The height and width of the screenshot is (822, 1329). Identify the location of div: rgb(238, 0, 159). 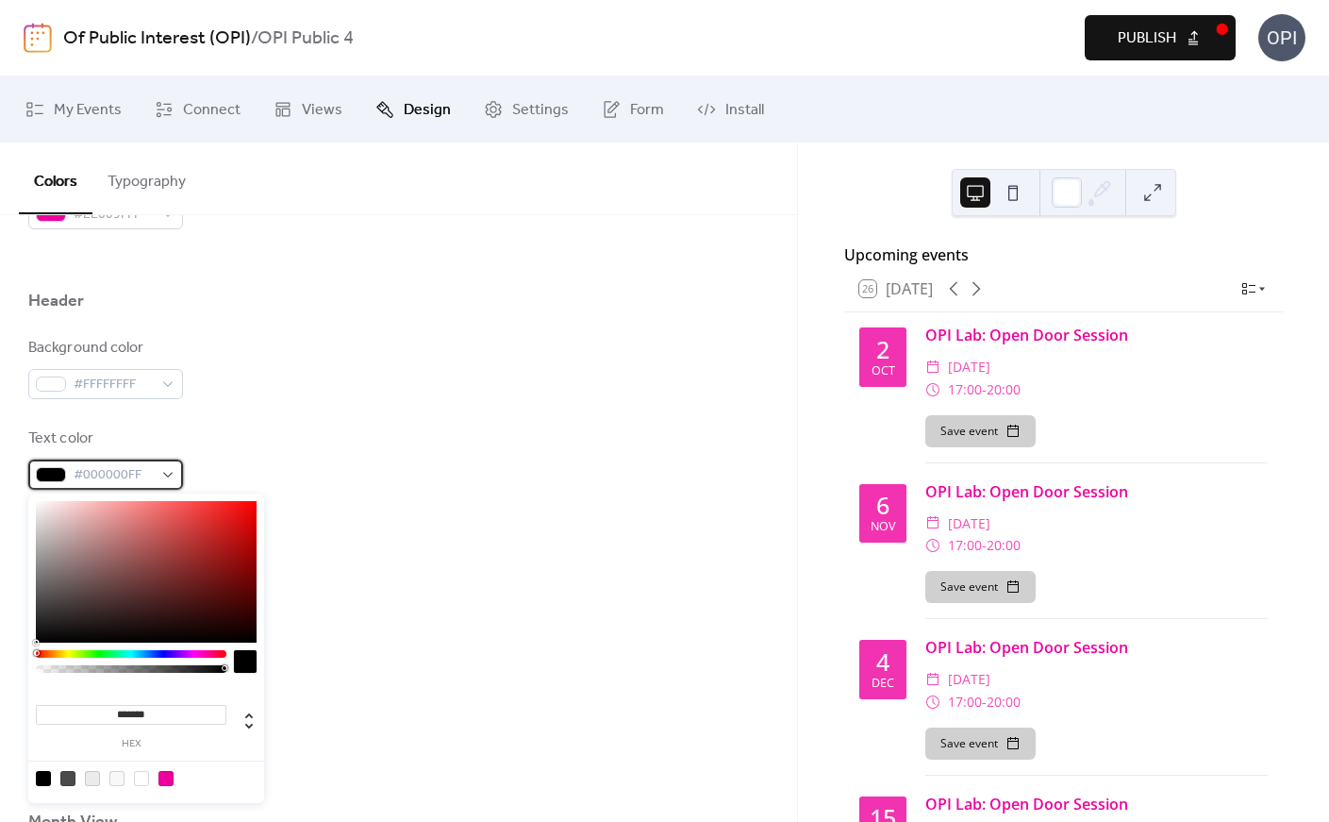
(166, 778).